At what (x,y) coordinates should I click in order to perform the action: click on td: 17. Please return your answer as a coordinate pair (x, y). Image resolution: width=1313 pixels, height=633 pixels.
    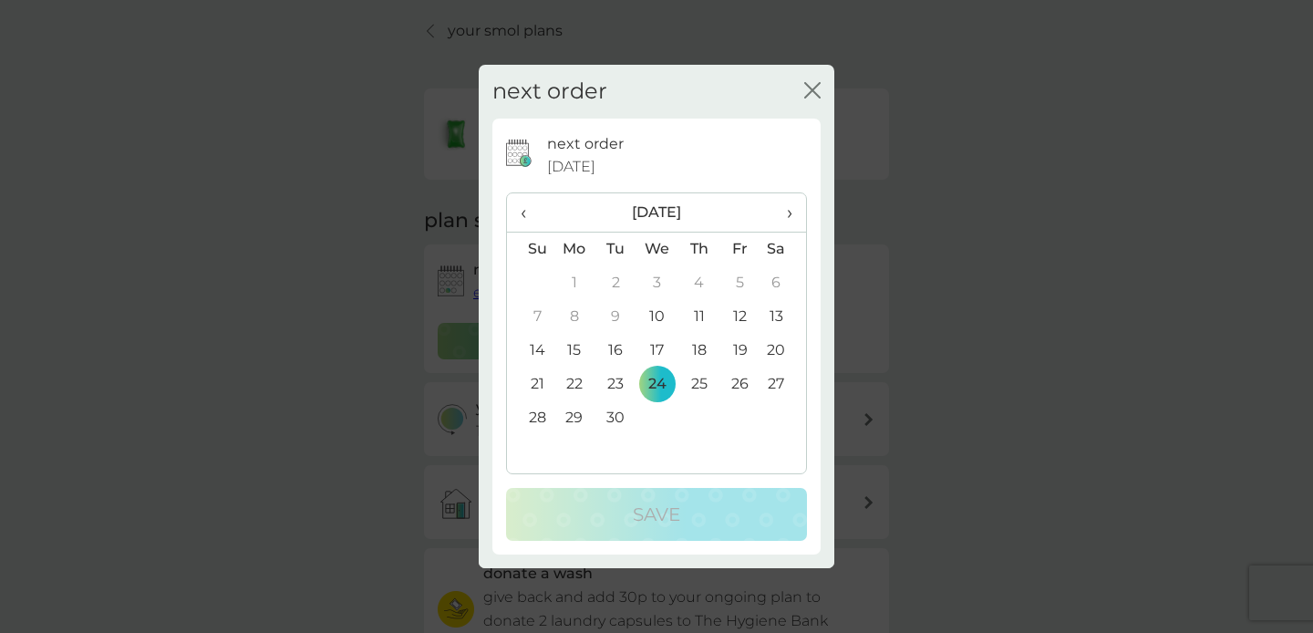
    Looking at the image, I should click on (657, 350).